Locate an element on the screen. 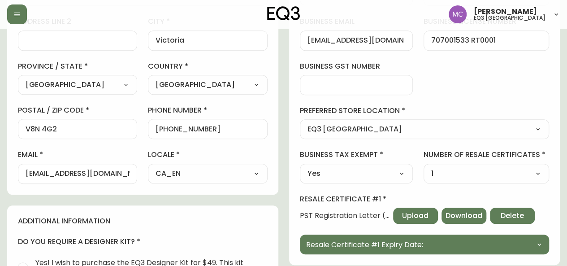  button: Upload is located at coordinates (415, 215).